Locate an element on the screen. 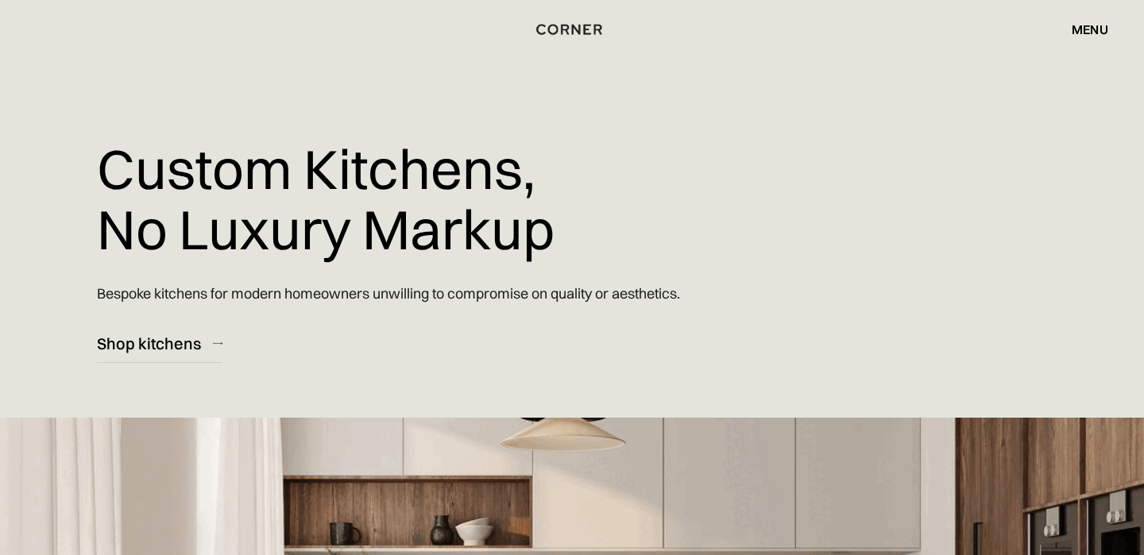  a: Shop kitchens is located at coordinates (160, 343).